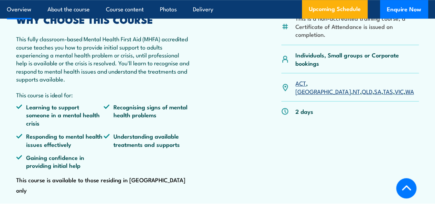 Image resolution: width=435 pixels, height=217 pixels. Describe the element at coordinates (104, 59) in the screenshot. I see `p: This fully classroom-based Mental Health First Aid (MHFA) accredited course teaches you how to pr...` at that location.